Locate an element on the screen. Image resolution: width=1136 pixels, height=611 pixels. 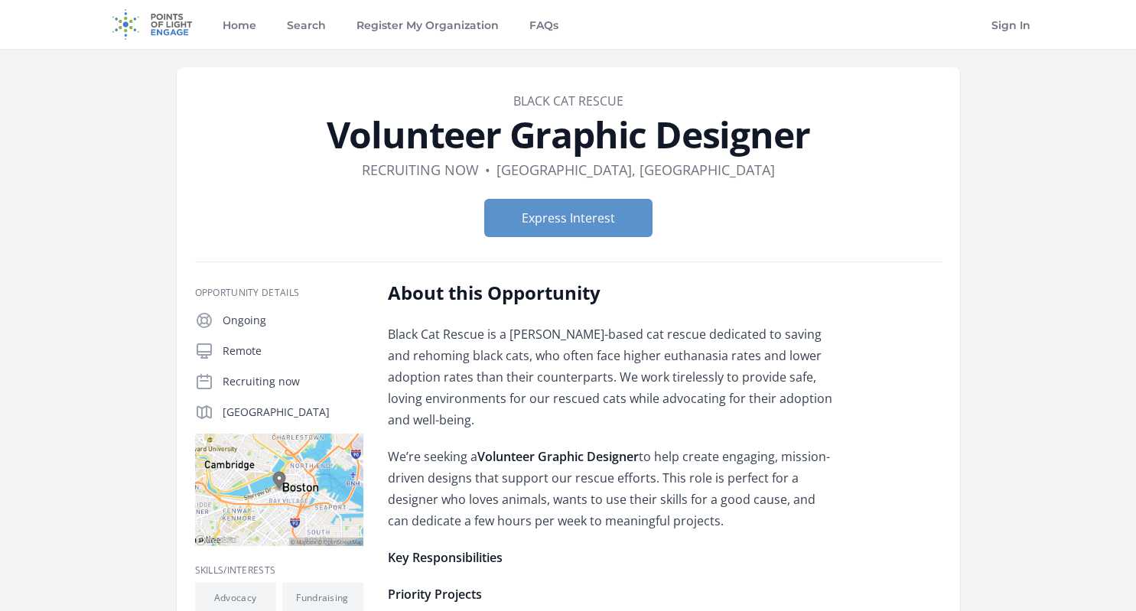
h3: Skills/Interests is located at coordinates (279, 571).